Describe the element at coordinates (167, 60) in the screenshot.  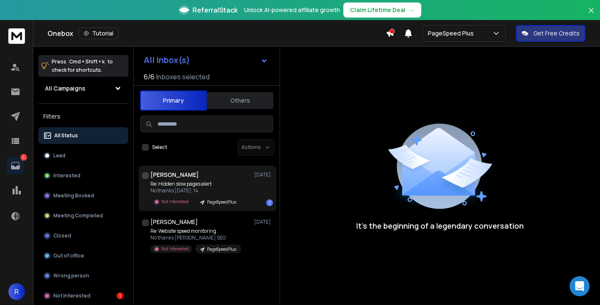
I see `h1: All Inbox(s)` at that location.